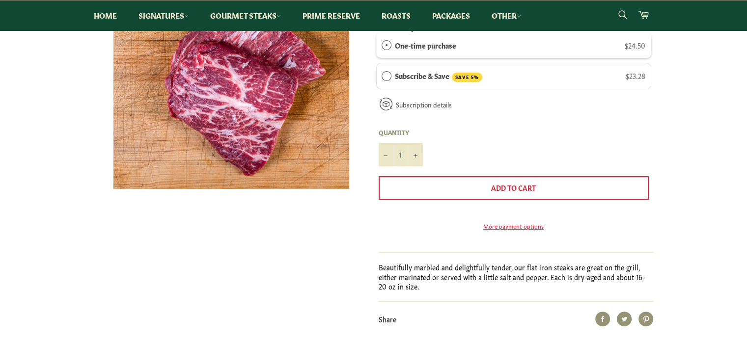  I want to click on a: Signatures, so click(163, 15).